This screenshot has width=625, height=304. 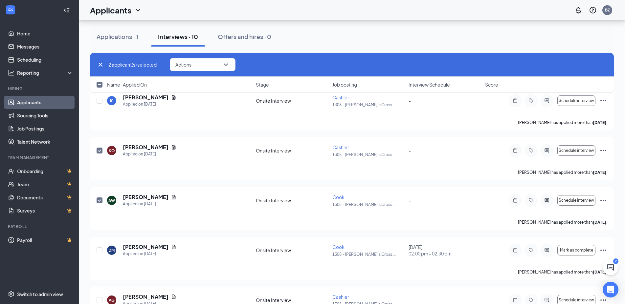 What do you see at coordinates (616, 261) in the screenshot?
I see `div: 2` at bounding box center [616, 261].